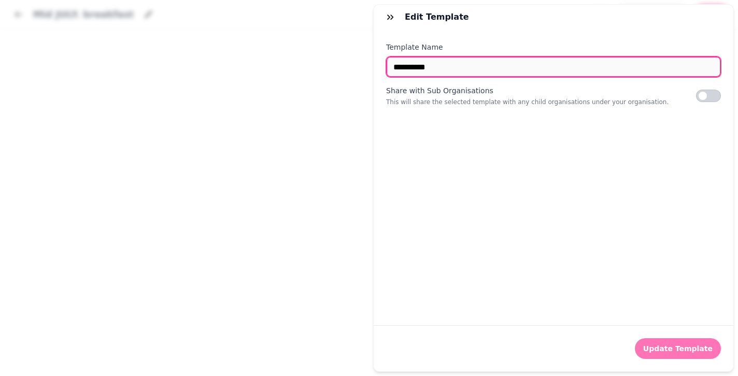 Image resolution: width=738 pixels, height=376 pixels. Describe the element at coordinates (678, 349) in the screenshot. I see `span: Update Template` at that location.